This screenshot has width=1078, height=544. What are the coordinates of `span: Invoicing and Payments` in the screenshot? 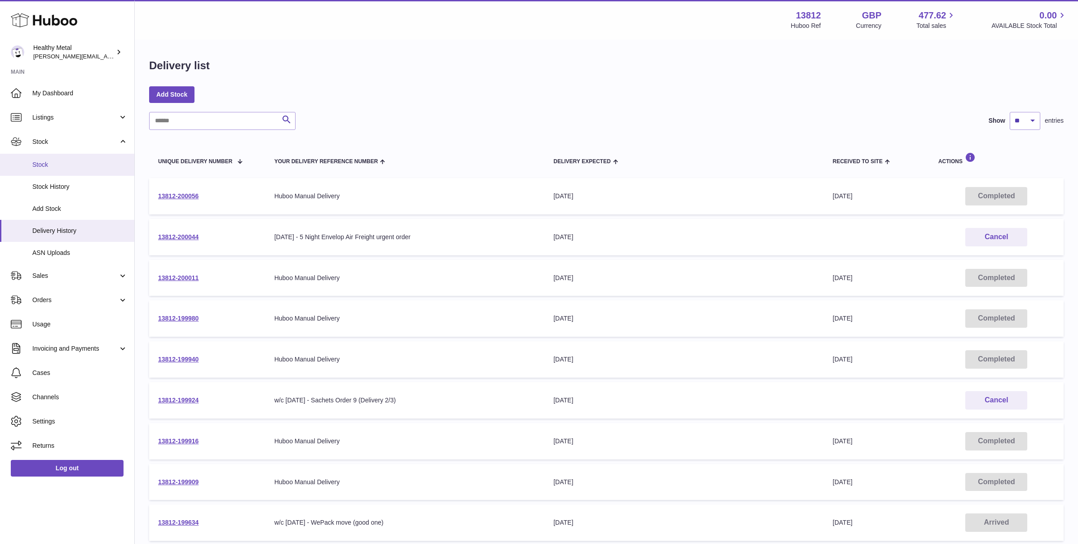 It's located at (75, 348).